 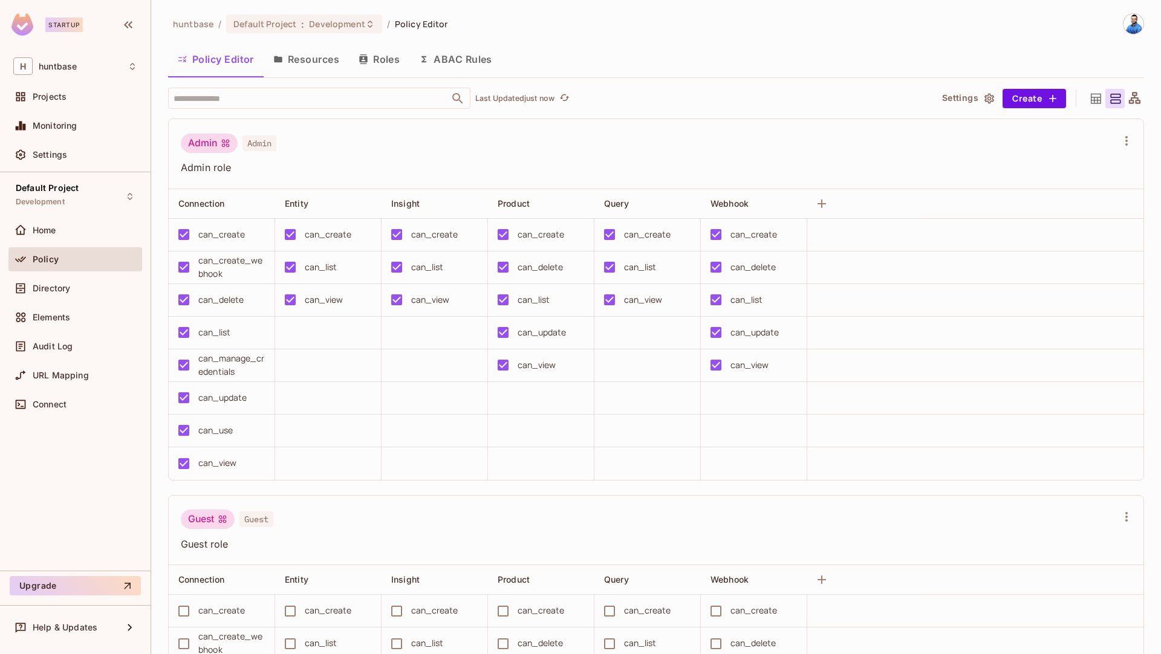 What do you see at coordinates (1034, 99) in the screenshot?
I see `button: Create` at bounding box center [1034, 99].